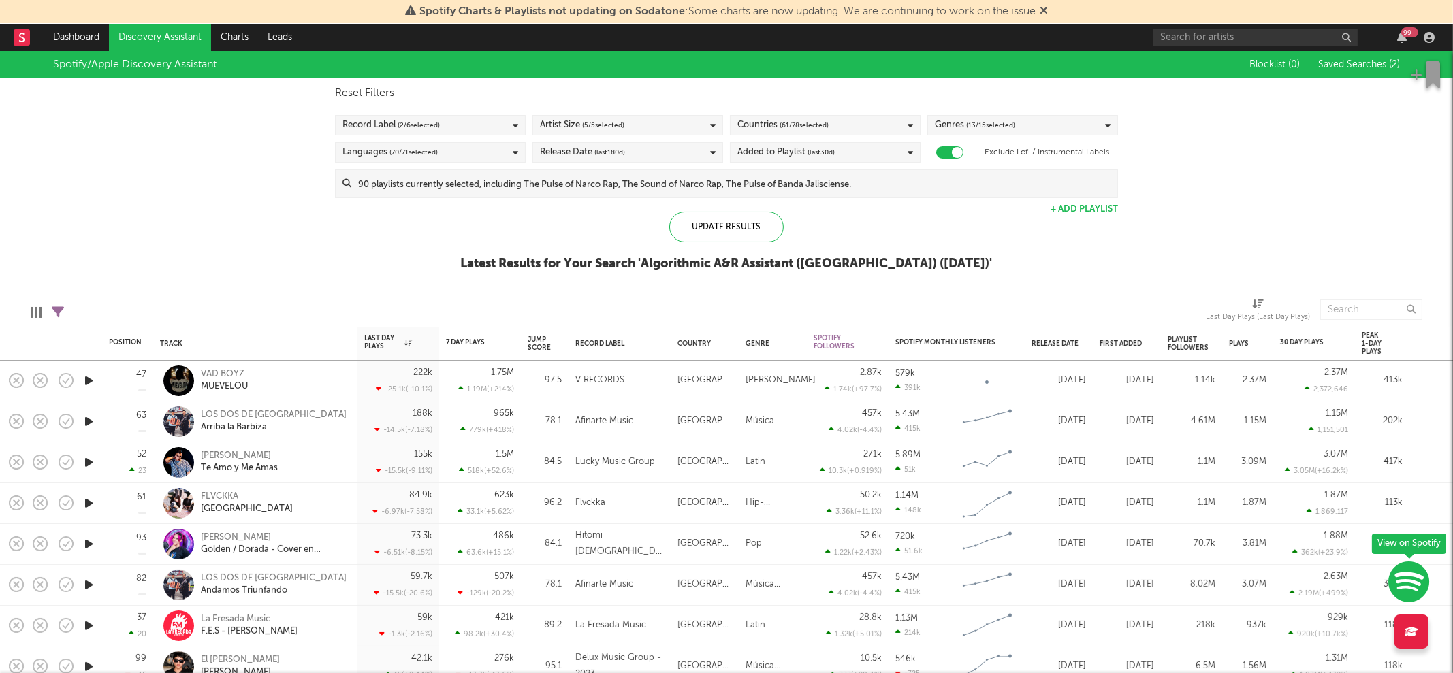  What do you see at coordinates (1382, 503) in the screenshot?
I see `div: 113k` at bounding box center [1382, 503].